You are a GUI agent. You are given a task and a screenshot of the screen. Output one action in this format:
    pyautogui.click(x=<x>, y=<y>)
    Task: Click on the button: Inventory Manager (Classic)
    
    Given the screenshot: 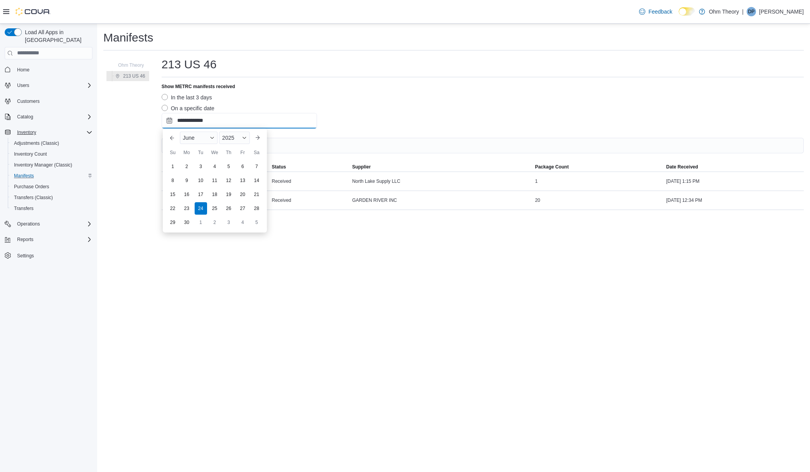 What is the action you would take?
    pyautogui.click(x=52, y=165)
    